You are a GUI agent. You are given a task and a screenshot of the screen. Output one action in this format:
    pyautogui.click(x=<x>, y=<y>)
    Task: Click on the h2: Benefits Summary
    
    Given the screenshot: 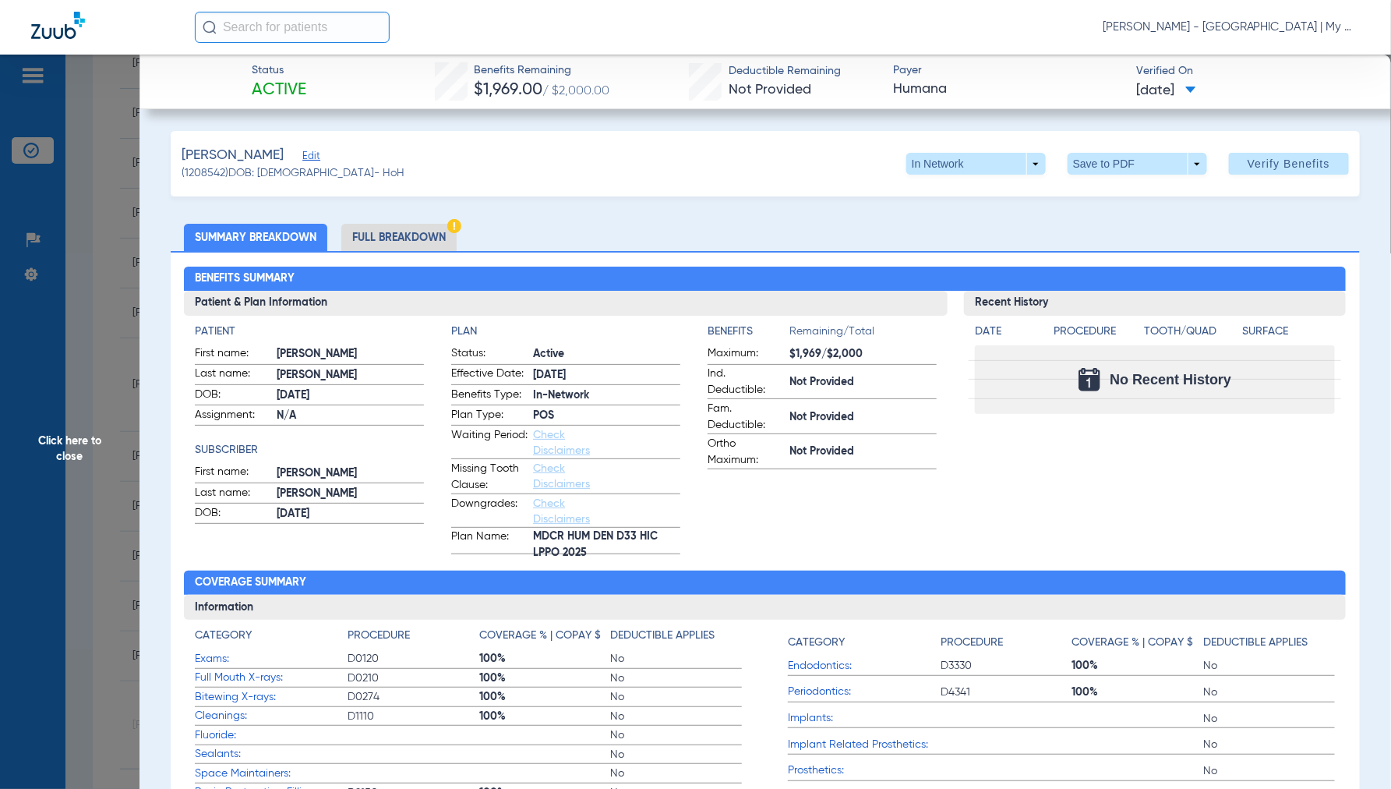 What is the action you would take?
    pyautogui.click(x=765, y=279)
    